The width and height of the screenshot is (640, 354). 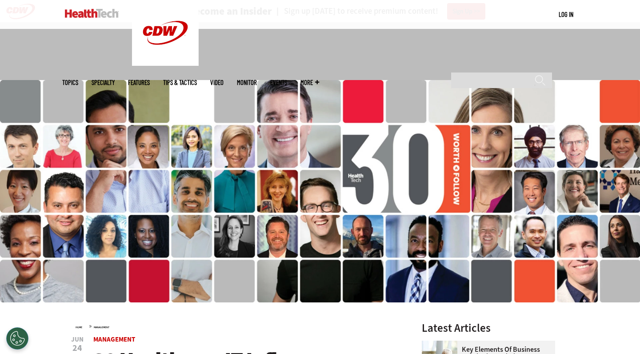 What do you see at coordinates (165, 63) in the screenshot?
I see `a: CDW` at bounding box center [165, 63].